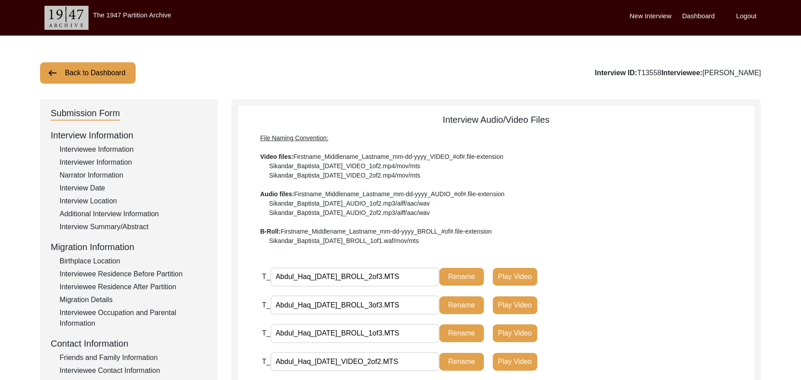 The height and width of the screenshot is (380, 801). What do you see at coordinates (133, 261) in the screenshot?
I see `div: Birthplace Location` at bounding box center [133, 261].